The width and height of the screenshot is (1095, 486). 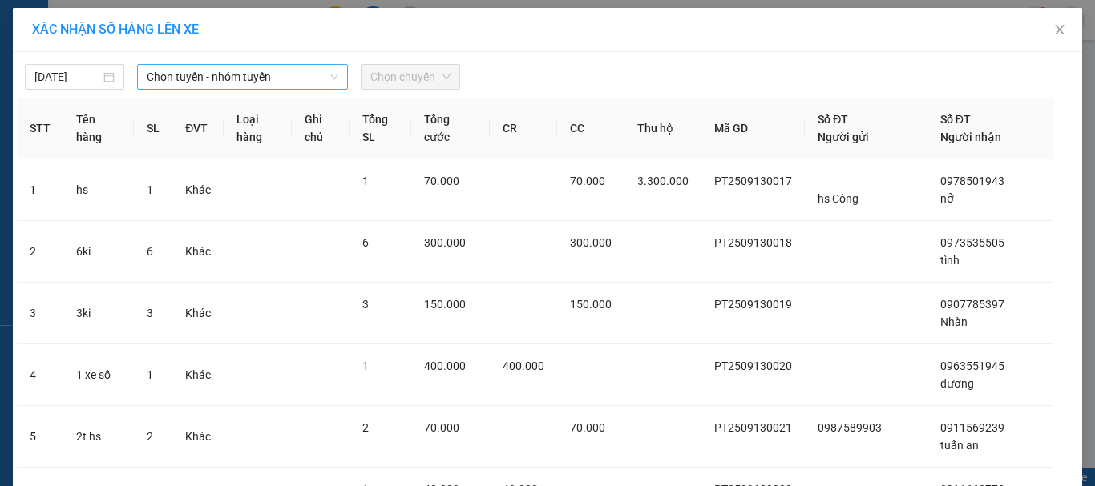 What do you see at coordinates (40, 252) in the screenshot?
I see `td: 2` at bounding box center [40, 252].